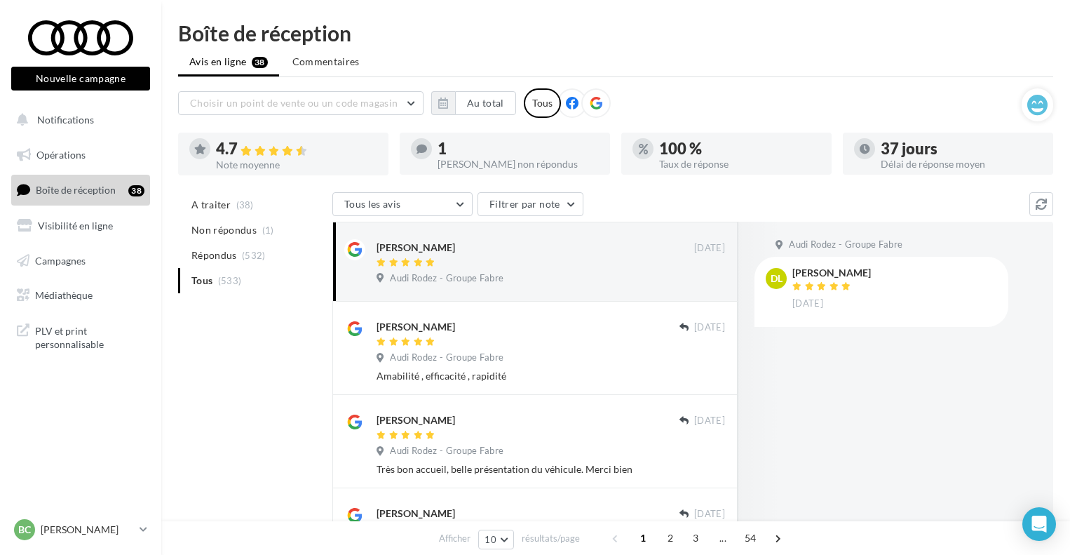 Image resolution: width=1070 pixels, height=555 pixels. I want to click on div: Taux de réponse, so click(740, 164).